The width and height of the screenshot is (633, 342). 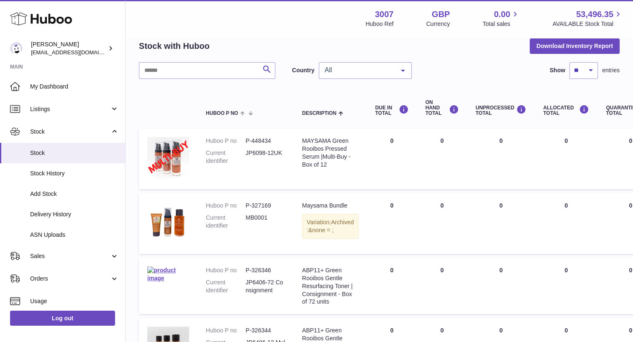 What do you see at coordinates (330, 206) in the screenshot?
I see `div: Maysama Bundle` at bounding box center [330, 206].